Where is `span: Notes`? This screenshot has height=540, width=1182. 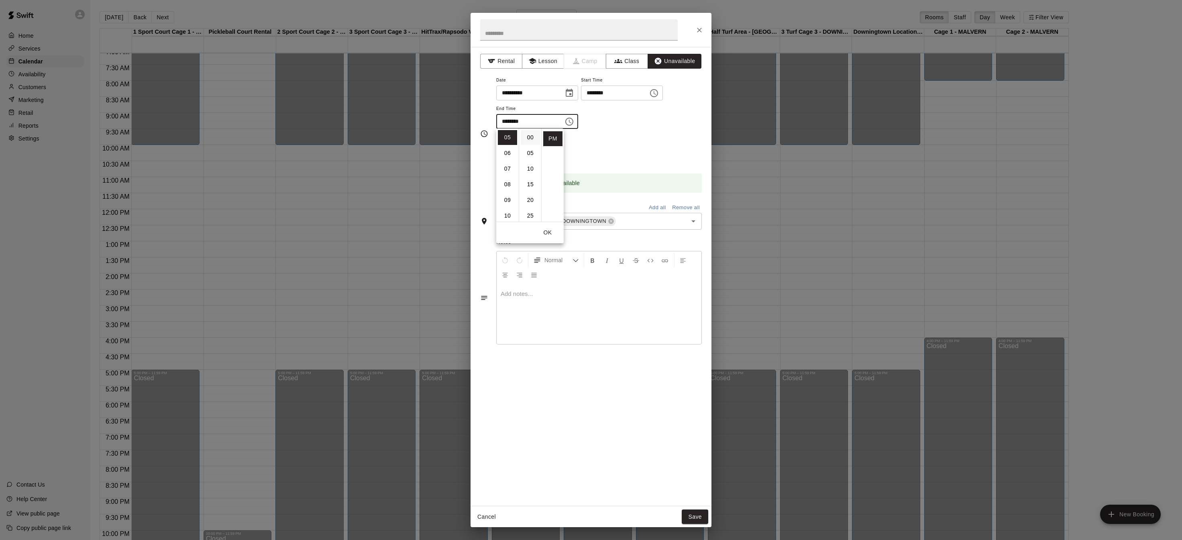
span: Notes is located at coordinates (599, 242).